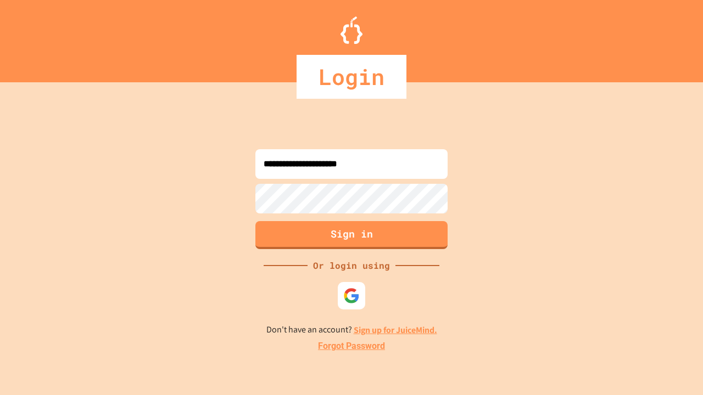  What do you see at coordinates (351, 266) in the screenshot?
I see `div: Or login using` at bounding box center [351, 266].